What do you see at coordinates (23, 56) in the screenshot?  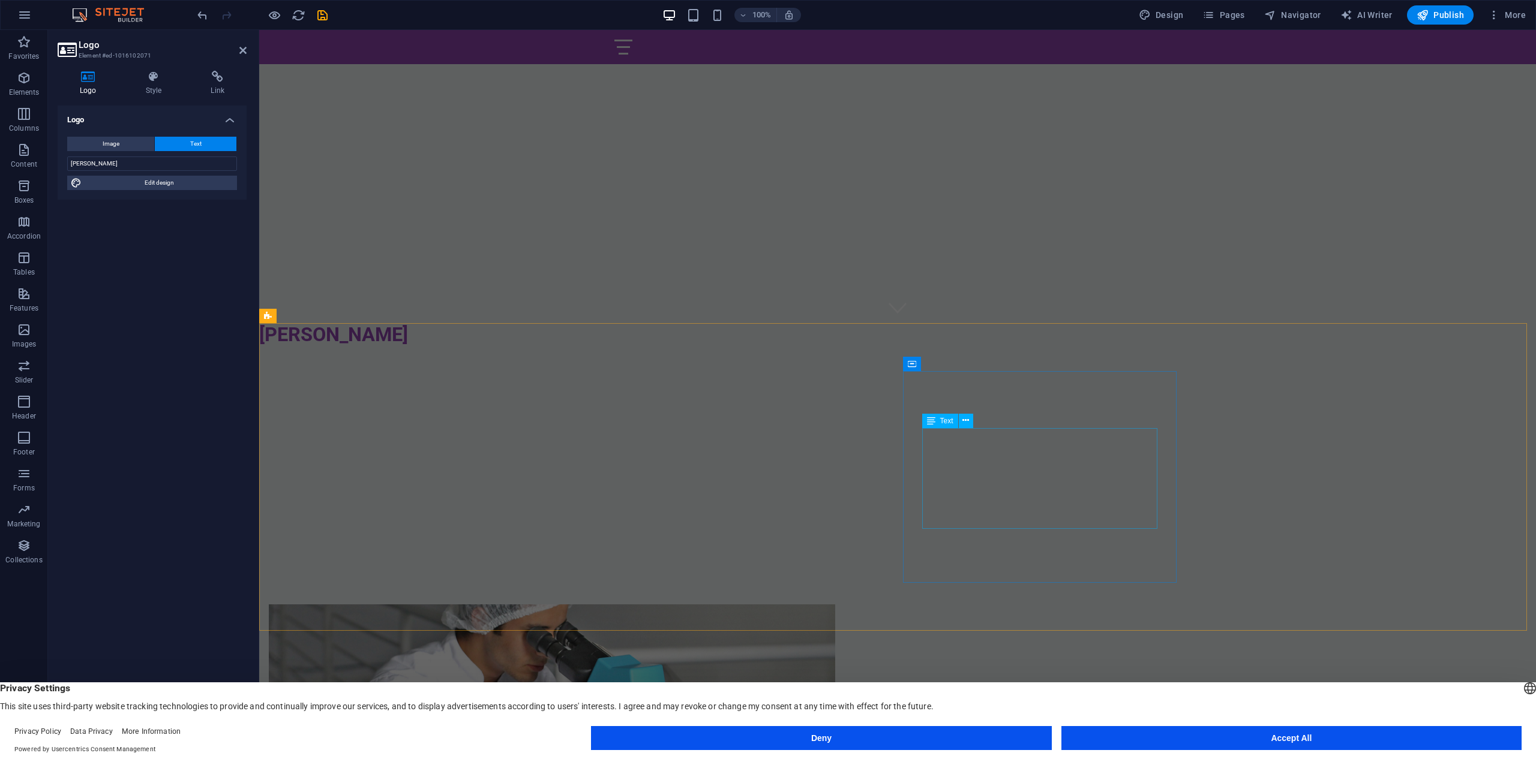 I see `p: Favorites` at bounding box center [23, 56].